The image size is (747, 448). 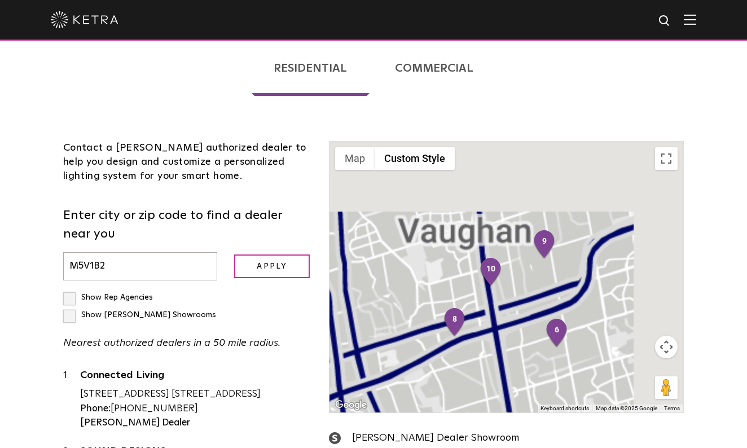 What do you see at coordinates (85, 20) in the screenshot?
I see `img: ketra-logo-2019-white` at bounding box center [85, 20].